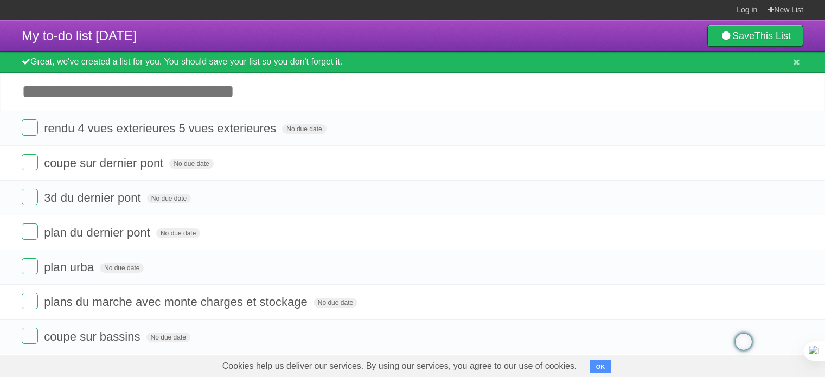  What do you see at coordinates (98, 232) in the screenshot?
I see `span: plan du dernier pont` at bounding box center [98, 232].